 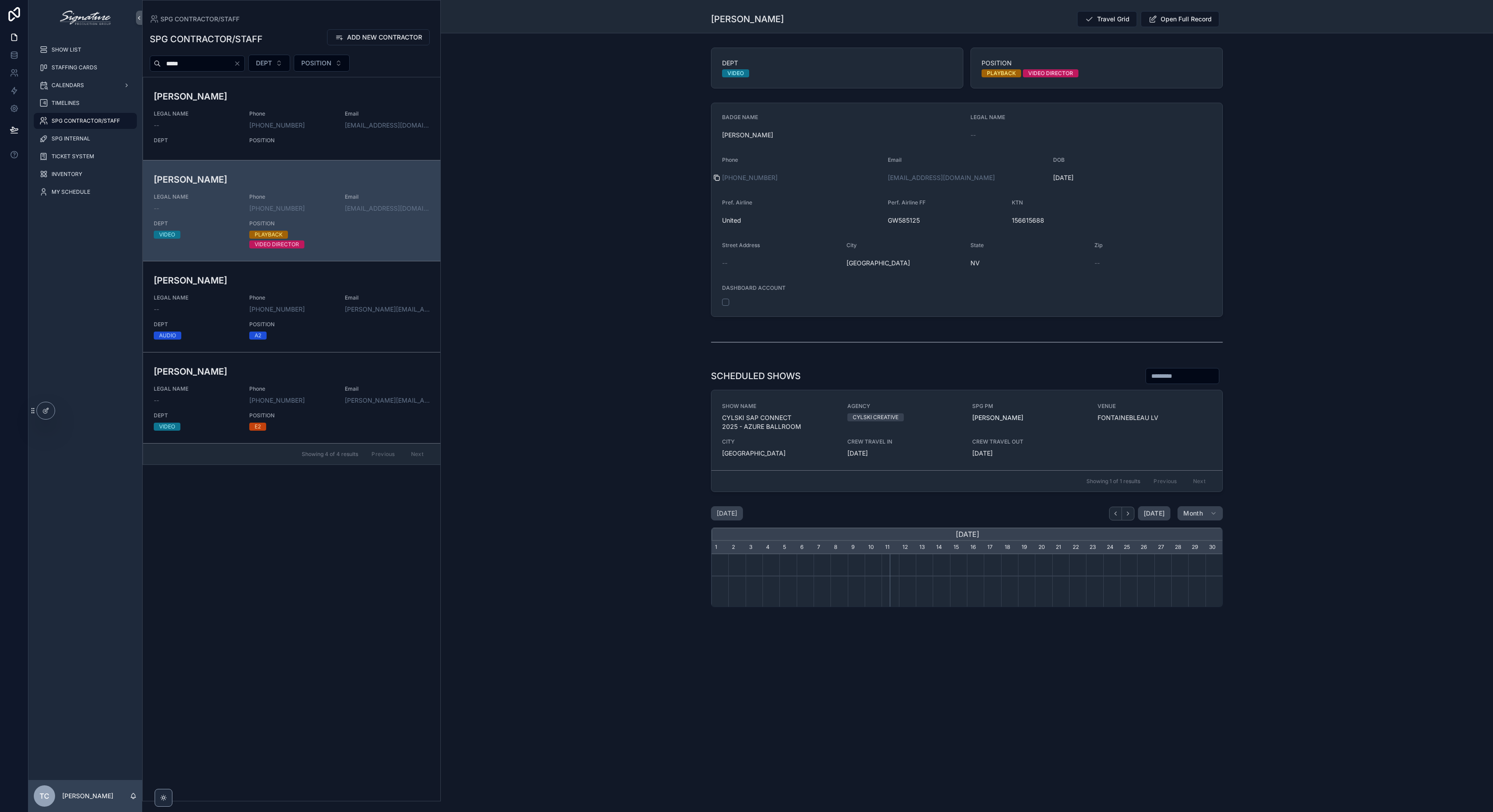 What do you see at coordinates (85, 85) in the screenshot?
I see `a: CALENDARS` at bounding box center [85, 85].